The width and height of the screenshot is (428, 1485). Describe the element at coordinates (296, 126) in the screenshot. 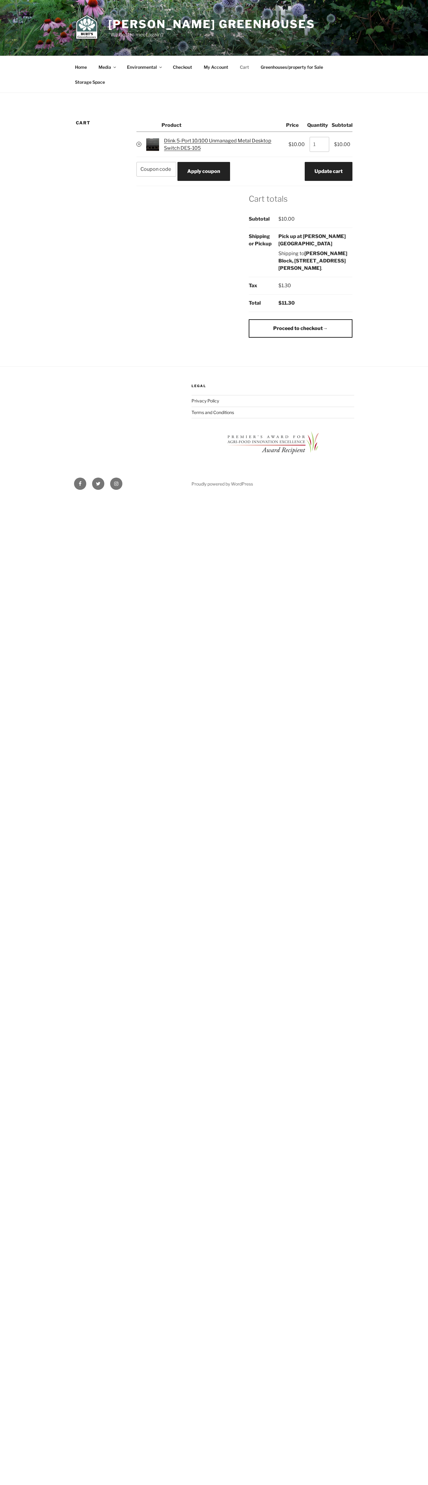

I see `th: Price` at that location.